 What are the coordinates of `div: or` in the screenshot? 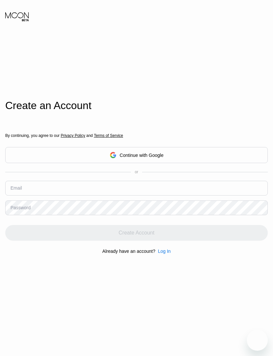 It's located at (136, 172).